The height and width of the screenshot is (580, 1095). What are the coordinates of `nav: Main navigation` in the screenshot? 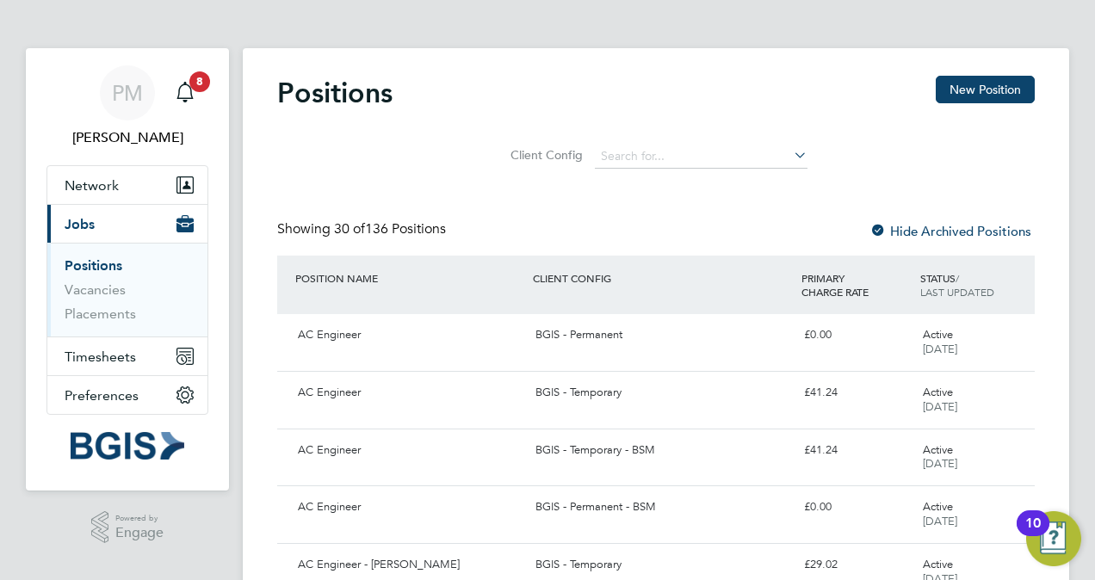 It's located at (127, 270).